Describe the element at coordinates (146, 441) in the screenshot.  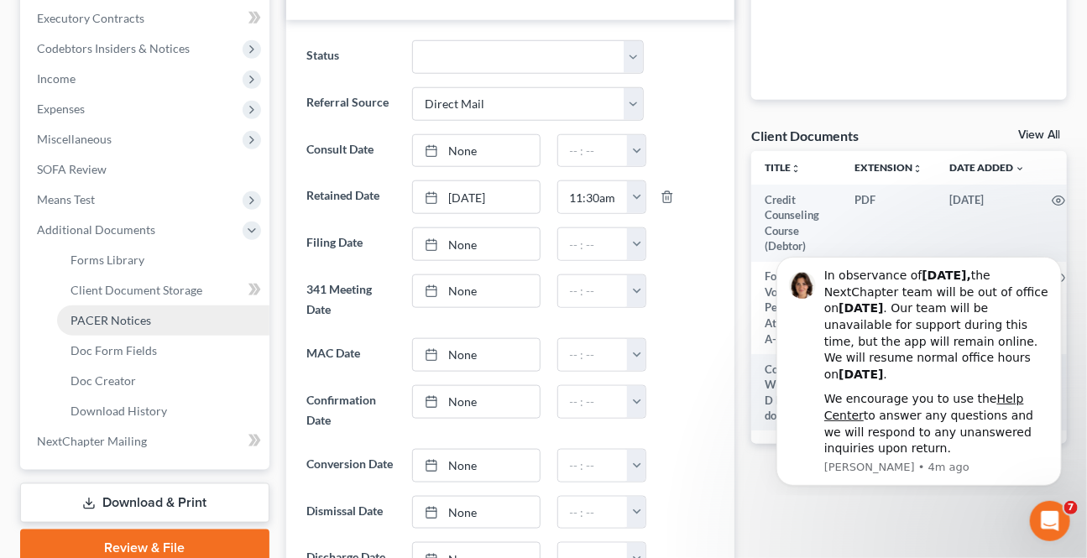
I see `a: NextChapter Mailing` at that location.